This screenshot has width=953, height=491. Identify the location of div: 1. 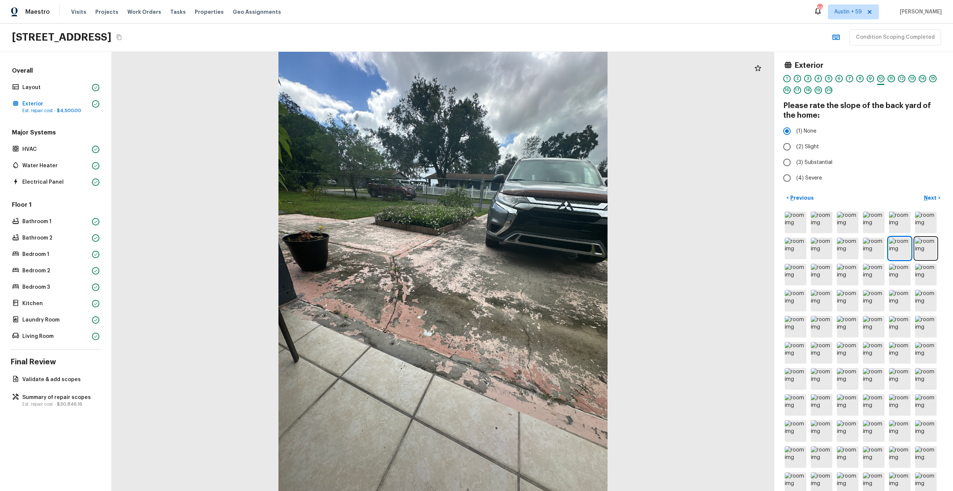
(787, 79).